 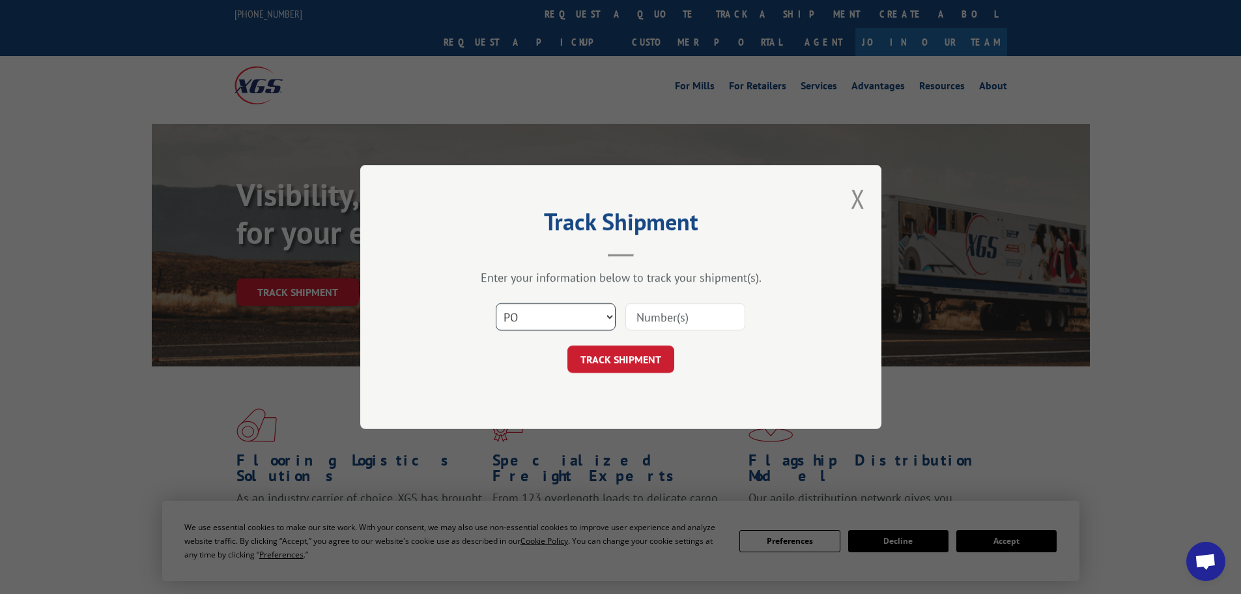 What do you see at coordinates (685, 317) in the screenshot?
I see `input: Number(s)` at bounding box center [685, 317].